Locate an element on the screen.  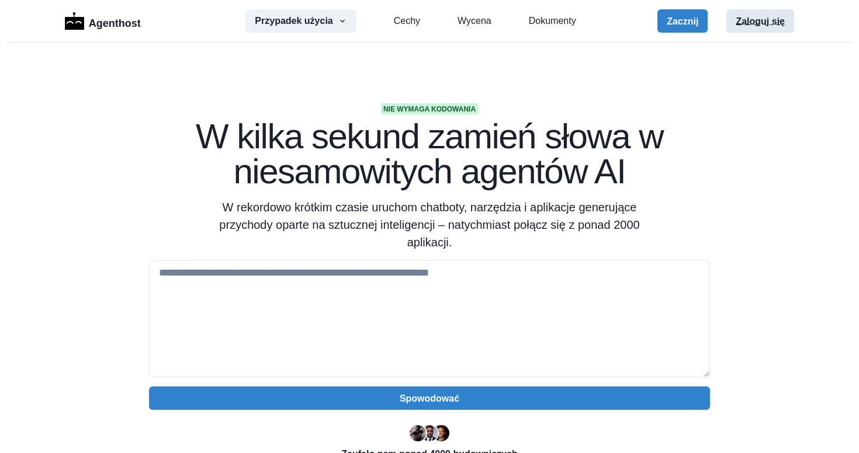
a: Dokumenty is located at coordinates (552, 21).